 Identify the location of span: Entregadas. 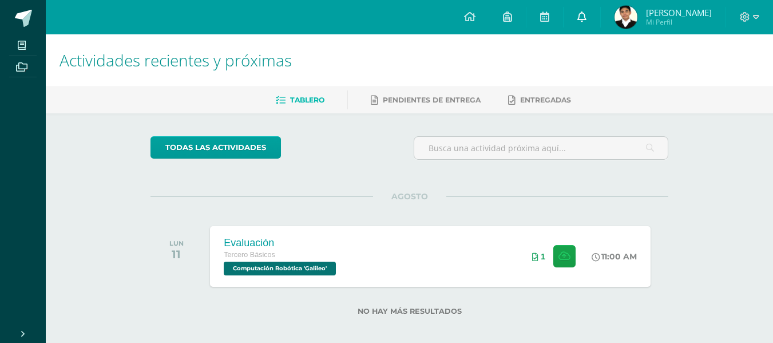
(545, 100).